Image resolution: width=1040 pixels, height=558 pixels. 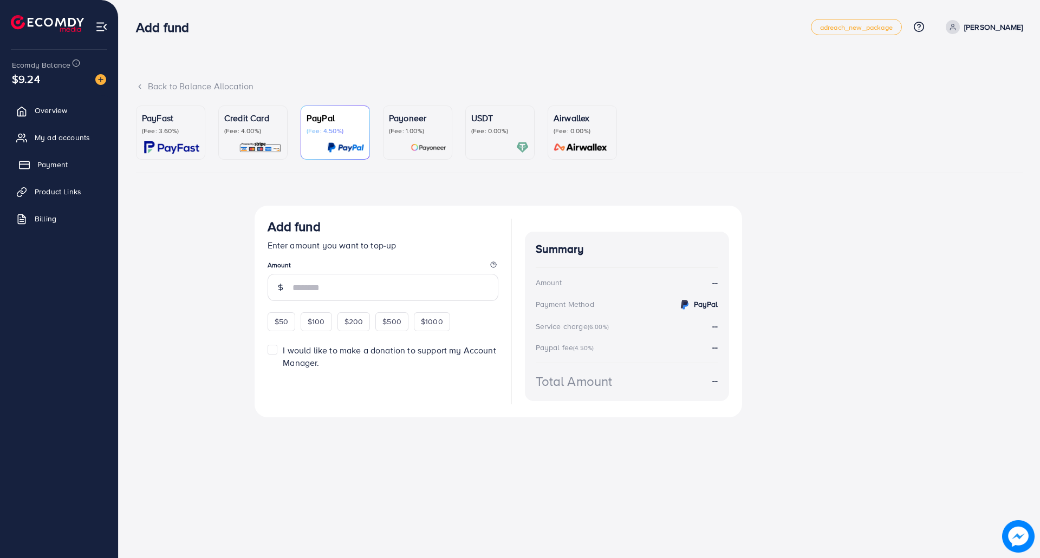 I want to click on legend: Amount, so click(x=383, y=267).